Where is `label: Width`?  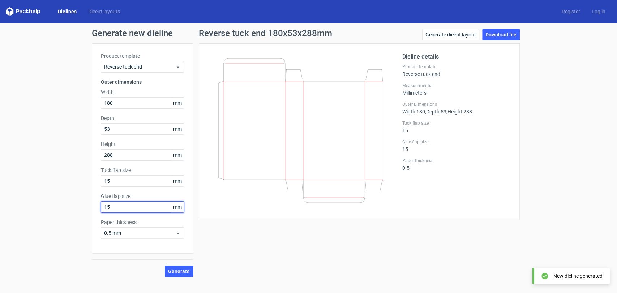
label: Width is located at coordinates (142, 92).